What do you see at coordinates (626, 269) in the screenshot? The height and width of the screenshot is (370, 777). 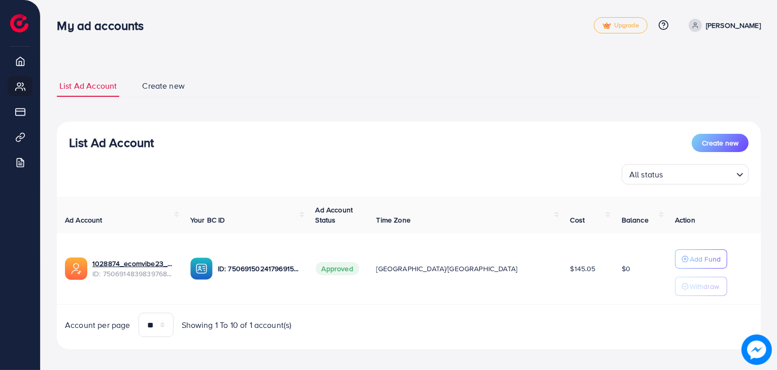 I see `span: $0` at bounding box center [626, 269].